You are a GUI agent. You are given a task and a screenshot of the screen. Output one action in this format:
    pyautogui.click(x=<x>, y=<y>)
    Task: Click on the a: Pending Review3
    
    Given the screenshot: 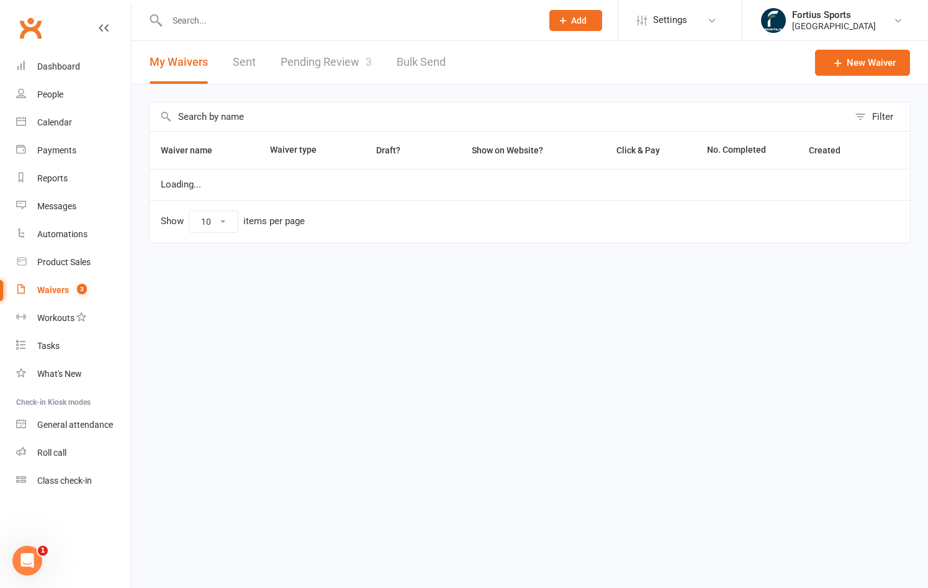 What is the action you would take?
    pyautogui.click(x=326, y=62)
    